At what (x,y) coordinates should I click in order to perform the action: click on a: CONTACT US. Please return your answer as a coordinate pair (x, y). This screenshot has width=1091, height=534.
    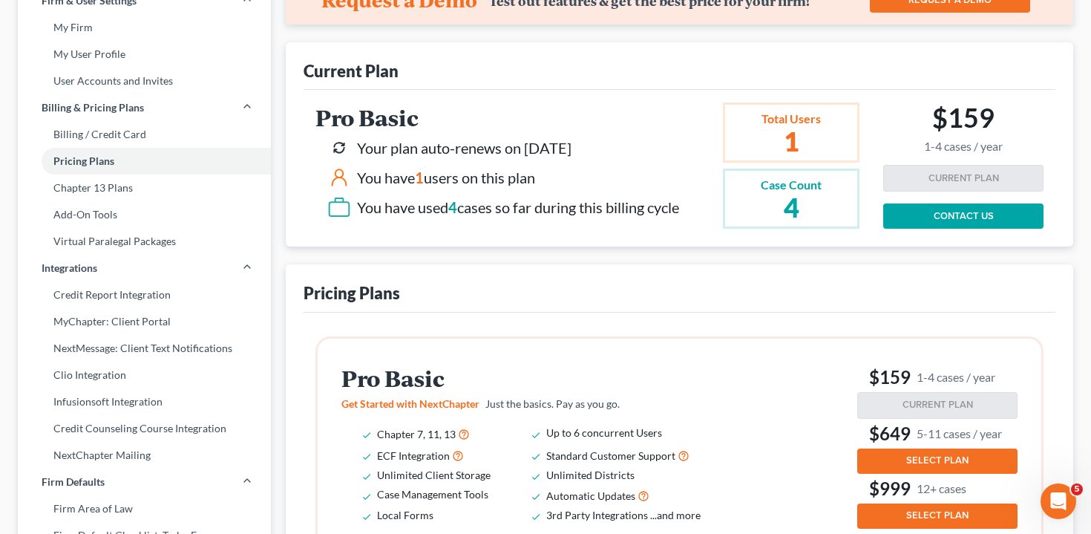
    Looking at the image, I should click on (964, 216).